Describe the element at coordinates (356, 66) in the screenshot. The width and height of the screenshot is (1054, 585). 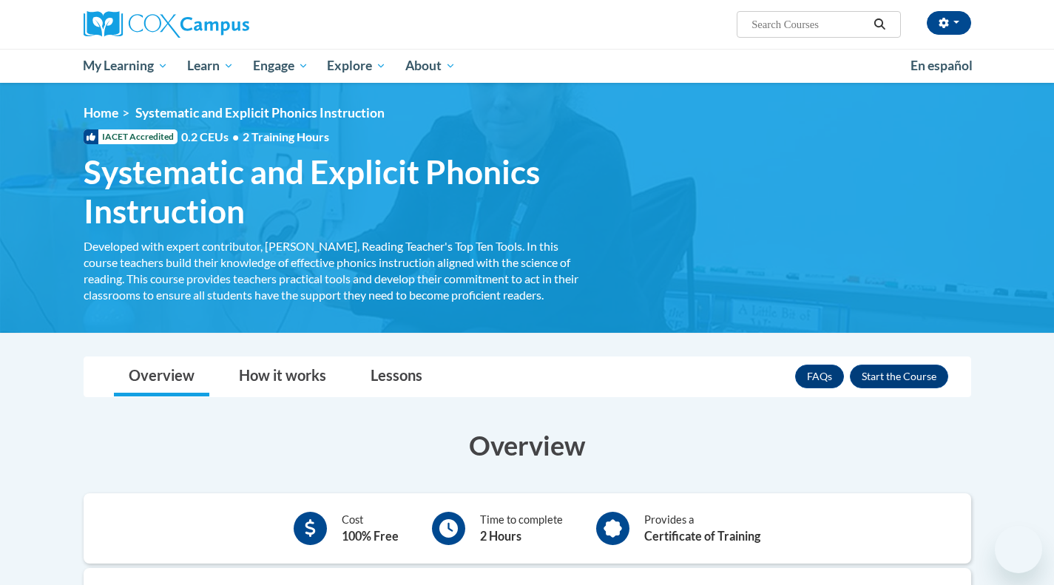
I see `a: Explore` at that location.